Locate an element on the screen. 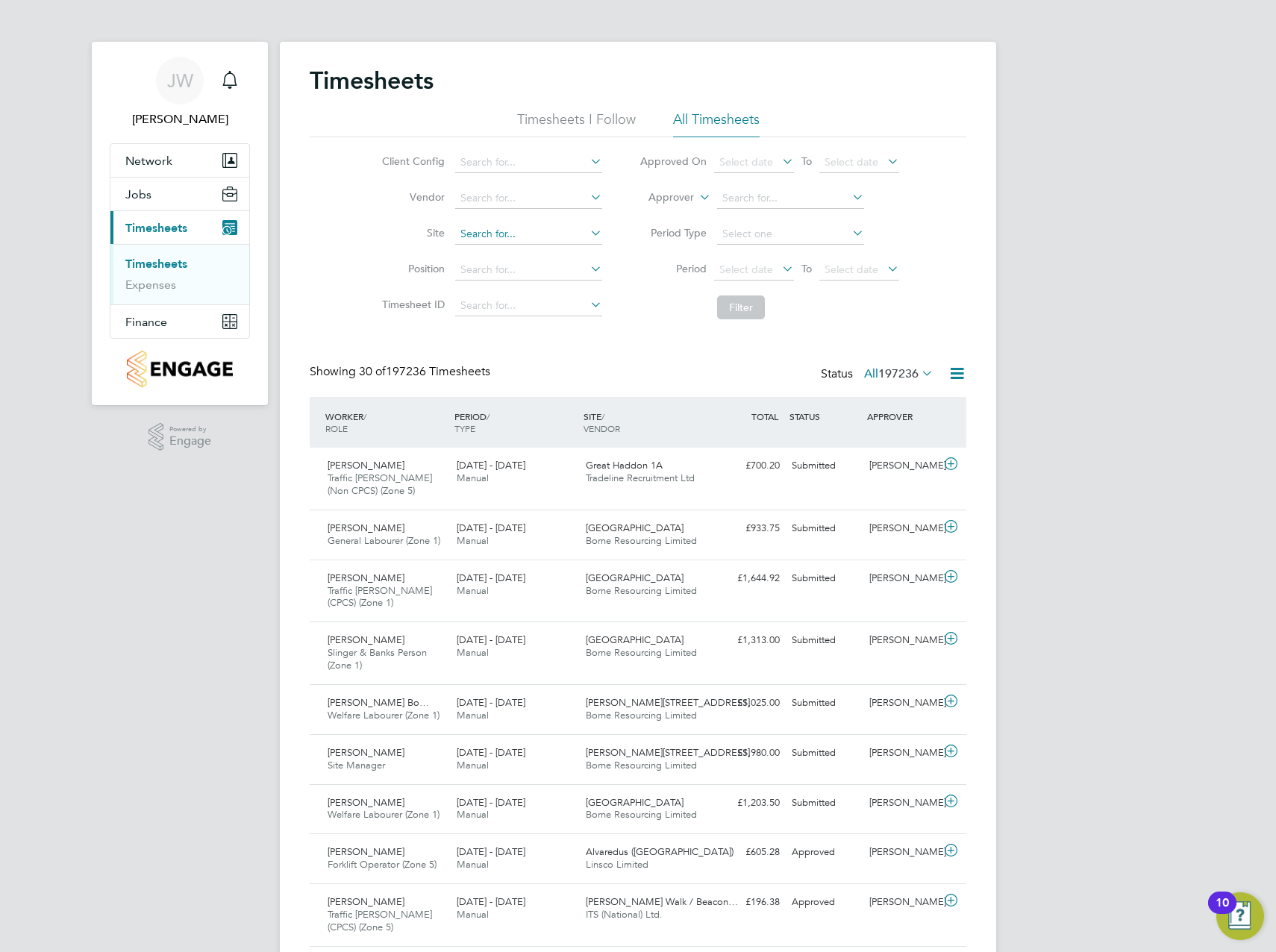 This screenshot has height=952, width=1276. span: Tradeline Recruitment Ltd is located at coordinates (640, 478).